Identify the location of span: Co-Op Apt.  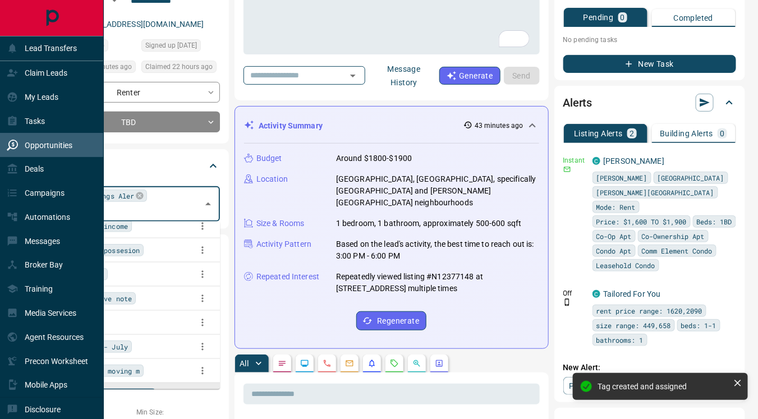
(613, 236).